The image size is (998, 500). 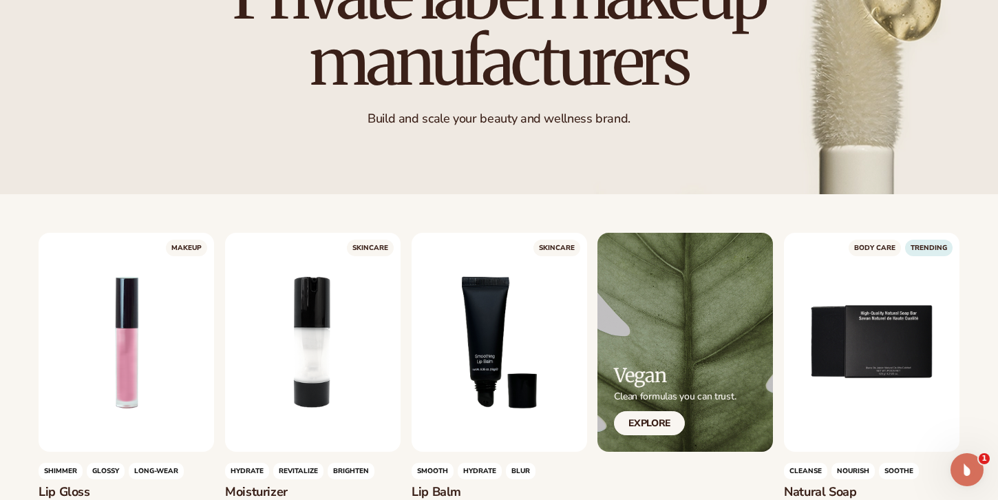 What do you see at coordinates (105, 471) in the screenshot?
I see `span: GLOSSY` at bounding box center [105, 471].